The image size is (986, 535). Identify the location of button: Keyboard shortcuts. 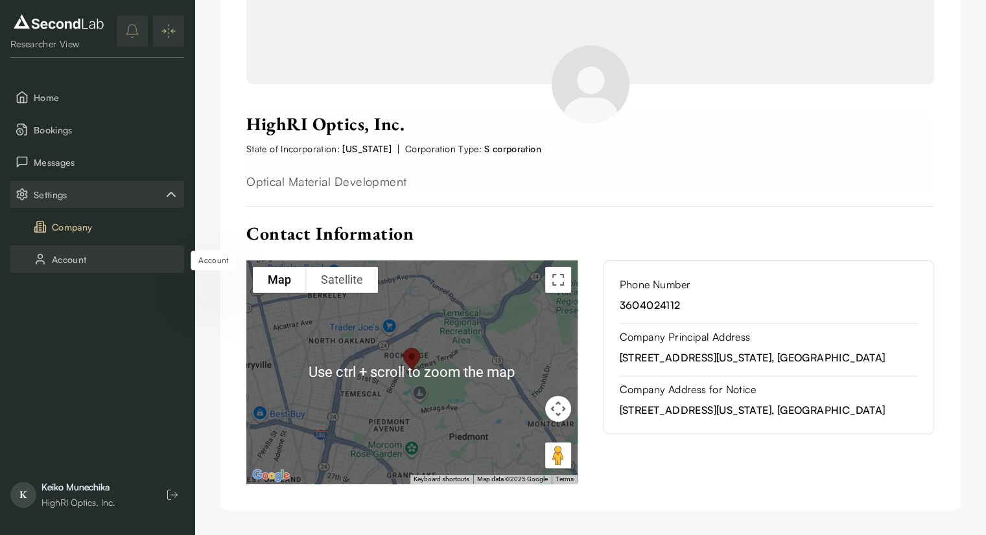
(441, 480).